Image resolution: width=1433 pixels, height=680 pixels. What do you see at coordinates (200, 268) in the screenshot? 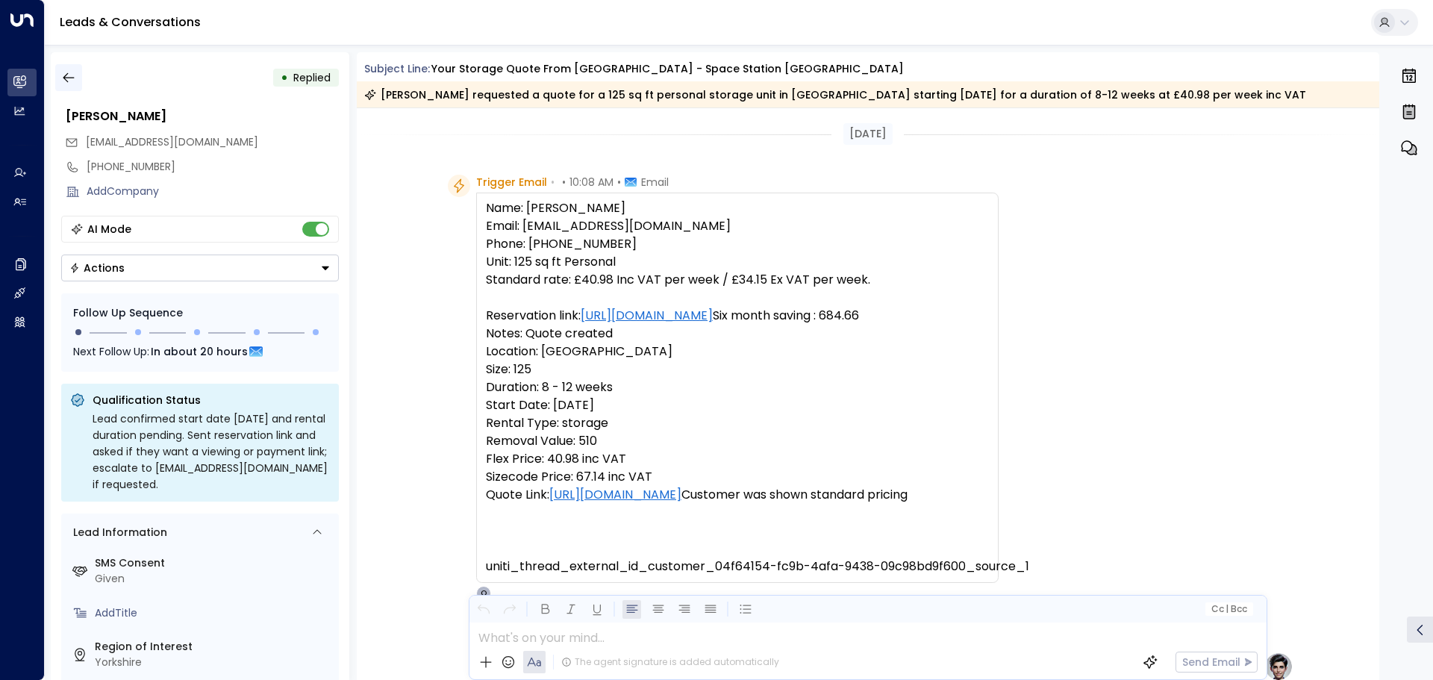
I see `div: Button group with a nested menu` at bounding box center [200, 268].